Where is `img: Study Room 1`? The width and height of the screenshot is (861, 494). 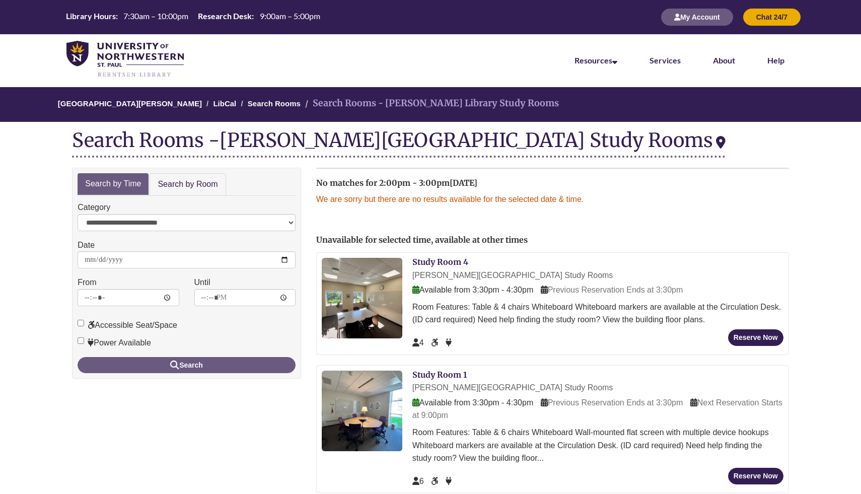 img: Study Room 1 is located at coordinates (362, 411).